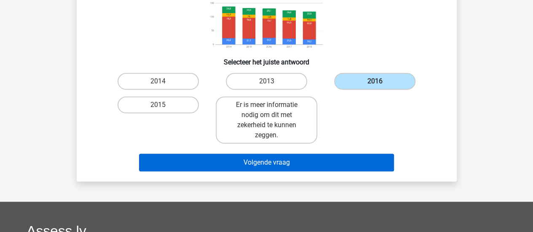  What do you see at coordinates (266, 163) in the screenshot?
I see `button: Volgende vraag` at bounding box center [266, 163].